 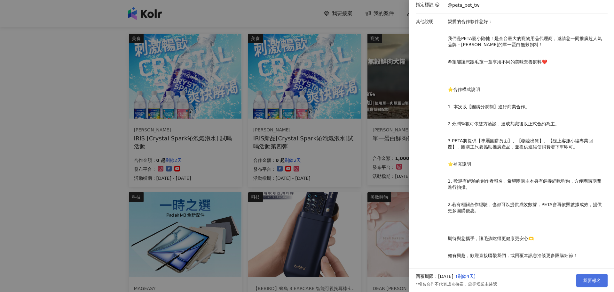 I want to click on p: 3.PETA將提供【專屬團購頁面】、【物流出貨】、【線上客服小編專業回覆】，團購主只要協助推廣產品，並提供連結使消費者下單即可。, so click(x=526, y=144).